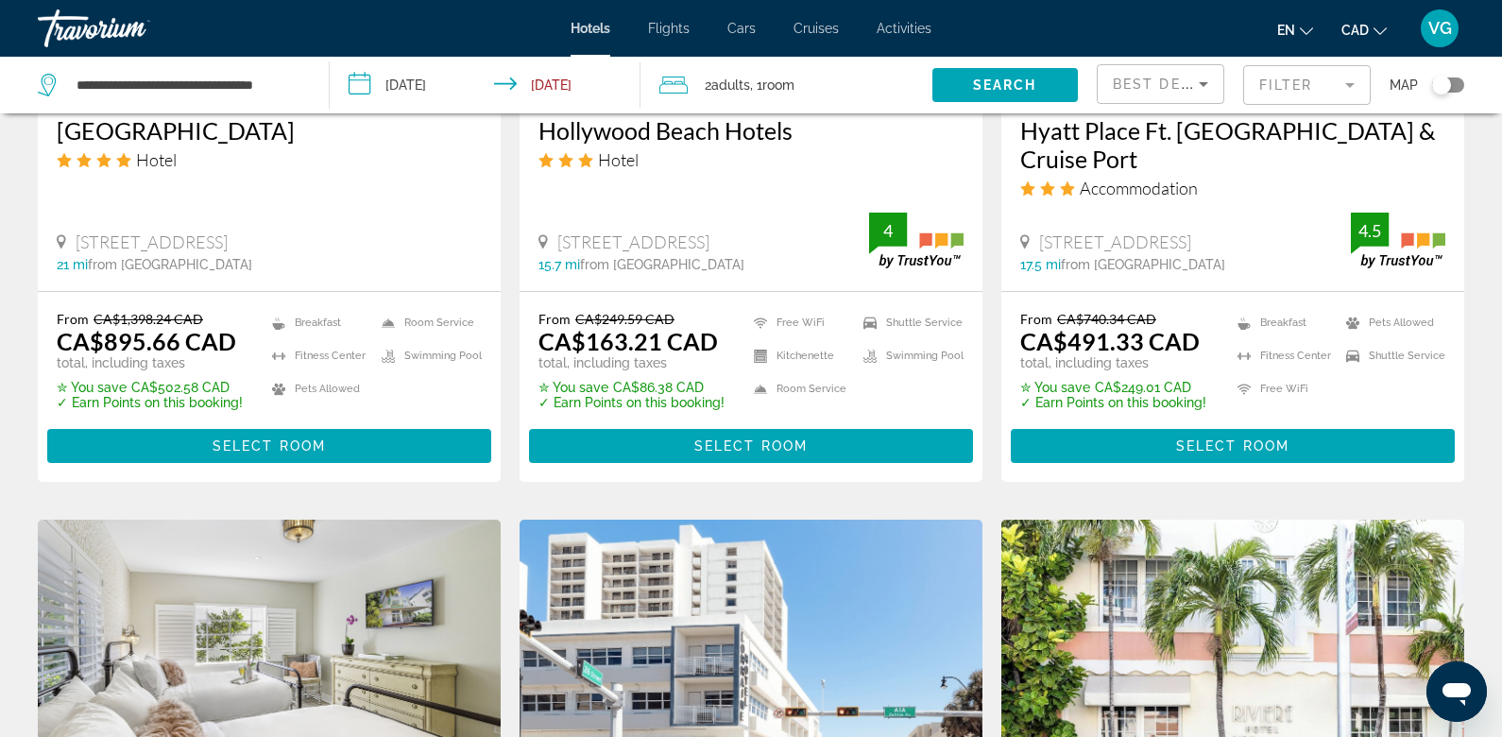  Describe the element at coordinates (1138, 188) in the screenshot. I see `span: Accommodation` at that location.